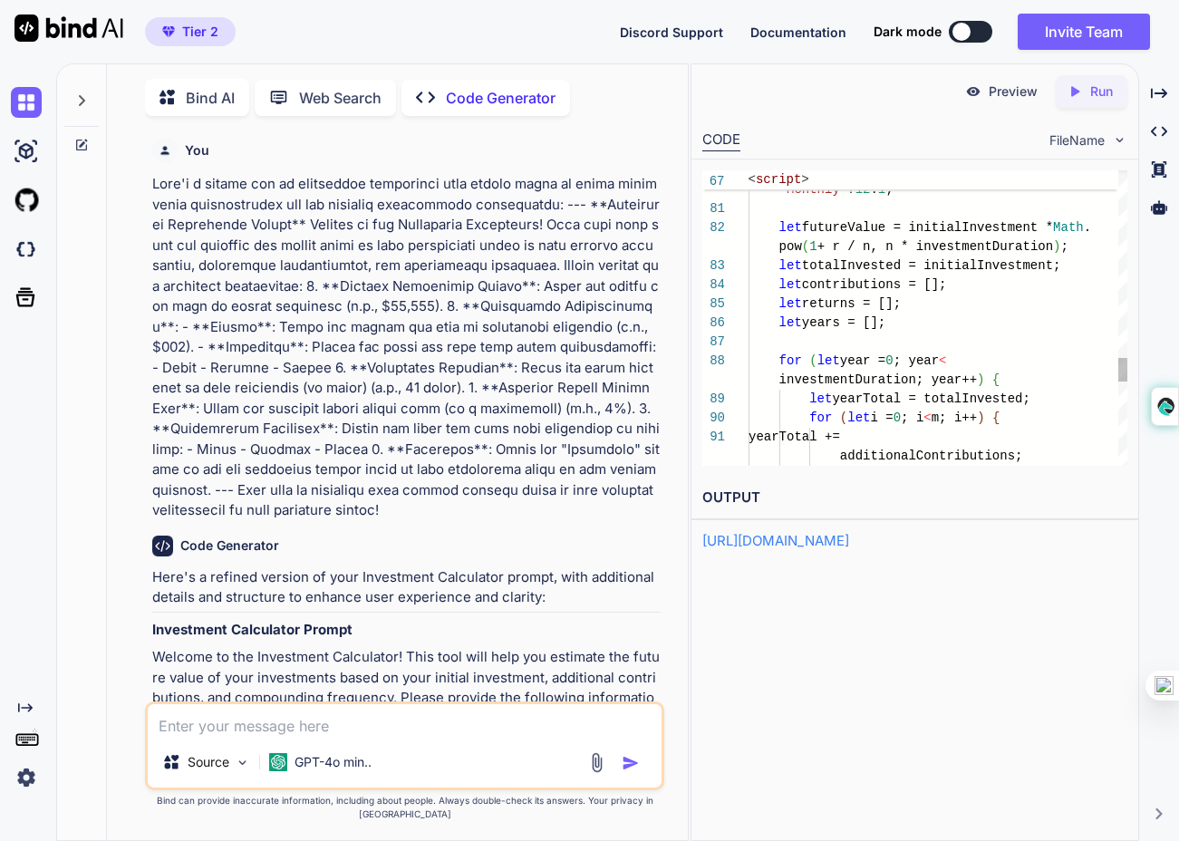 Image resolution: width=1179 pixels, height=841 pixels. What do you see at coordinates (1083, 32) in the screenshot?
I see `button: Invite Team` at bounding box center [1083, 32].